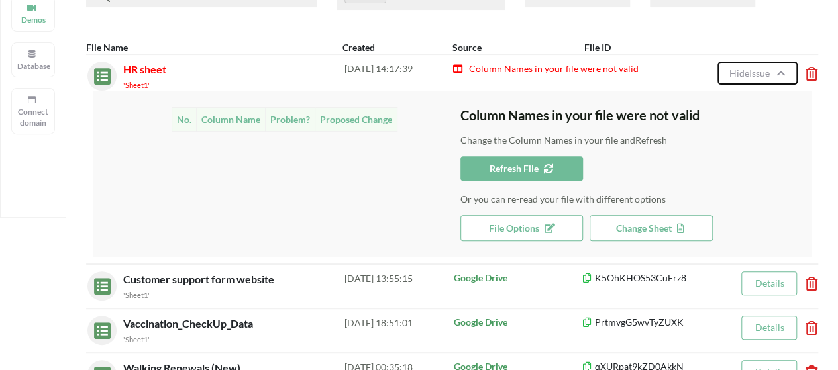 The height and width of the screenshot is (370, 838). I want to click on button: Refresh File, so click(522, 168).